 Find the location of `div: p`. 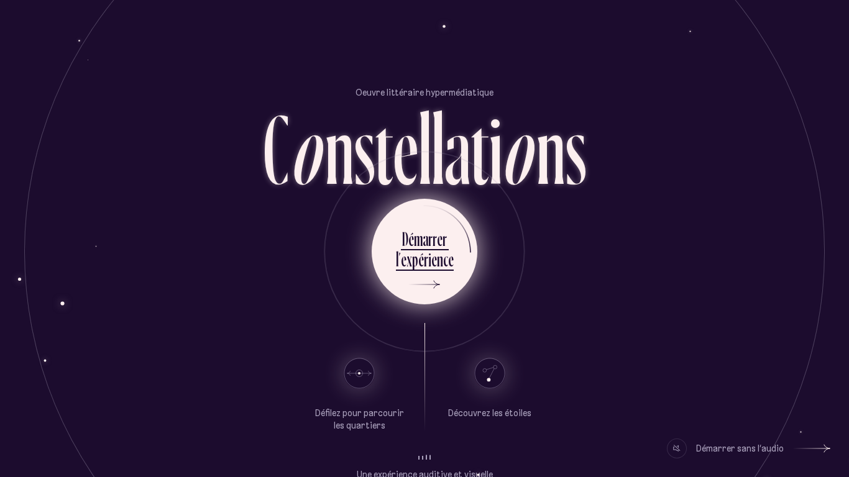

div: p is located at coordinates (415, 259).